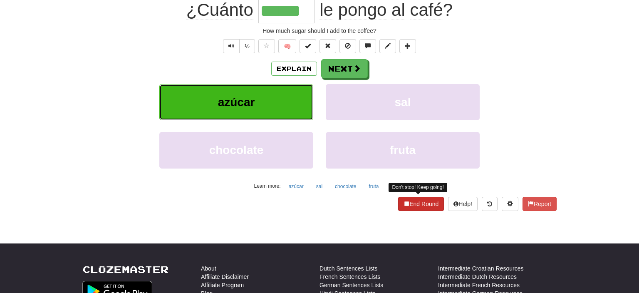 Image resolution: width=639 pixels, height=293 pixels. What do you see at coordinates (348, 269) in the screenshot?
I see `a: Dutch Sentences Lists` at bounding box center [348, 269].